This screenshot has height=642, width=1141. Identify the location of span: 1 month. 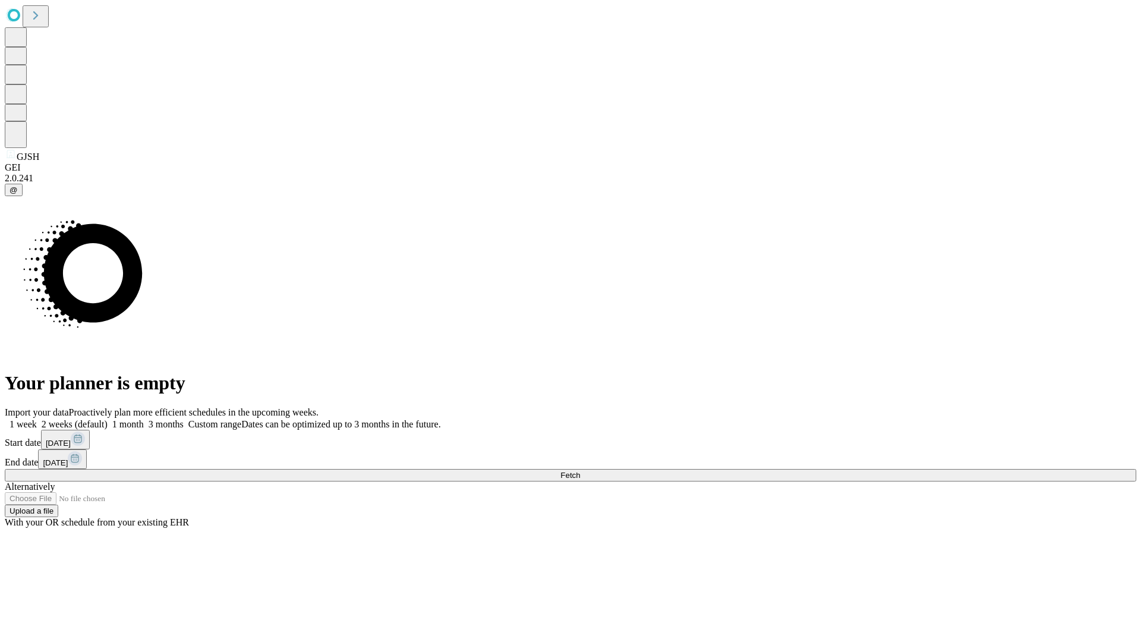
(128, 424).